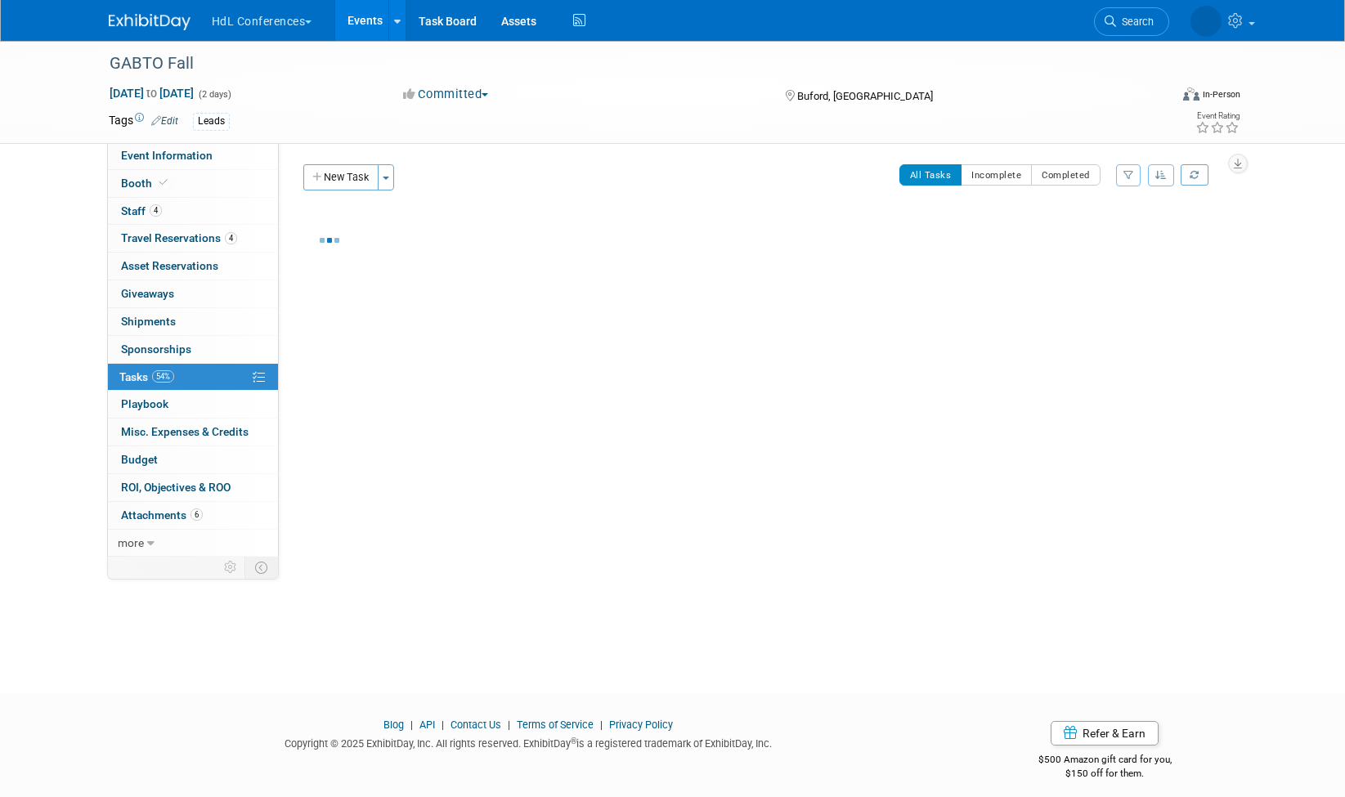 This screenshot has height=797, width=1345. Describe the element at coordinates (156, 349) in the screenshot. I see `span: Sponsorships` at that location.